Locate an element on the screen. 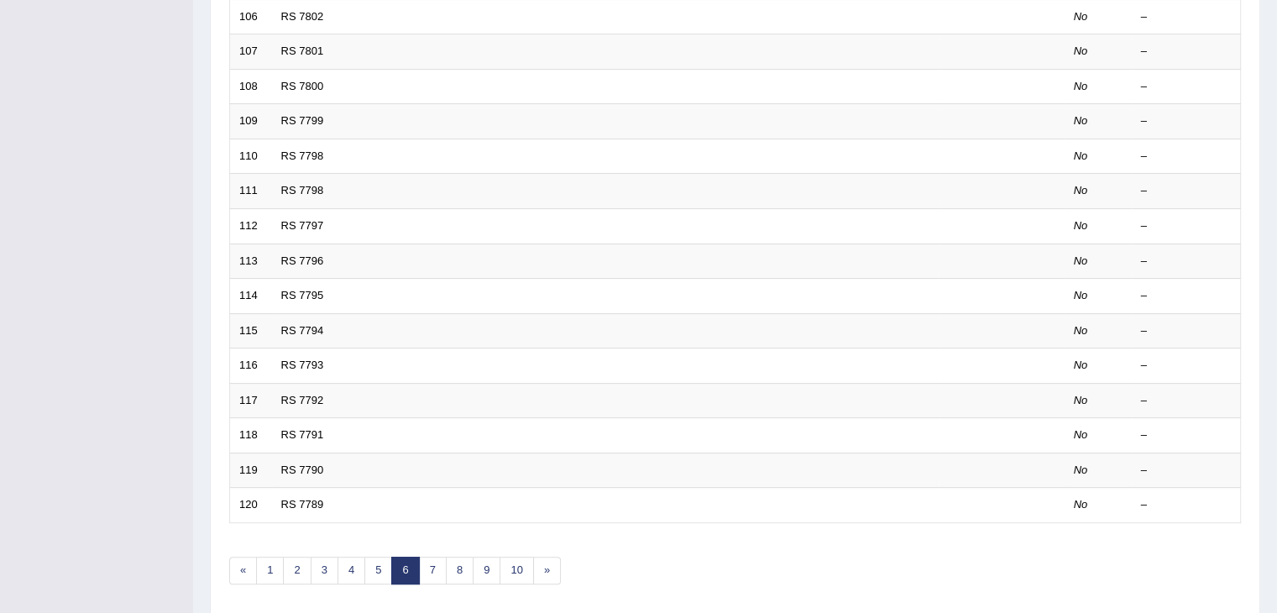 The height and width of the screenshot is (613, 1277). td: 108 is located at coordinates (251, 86).